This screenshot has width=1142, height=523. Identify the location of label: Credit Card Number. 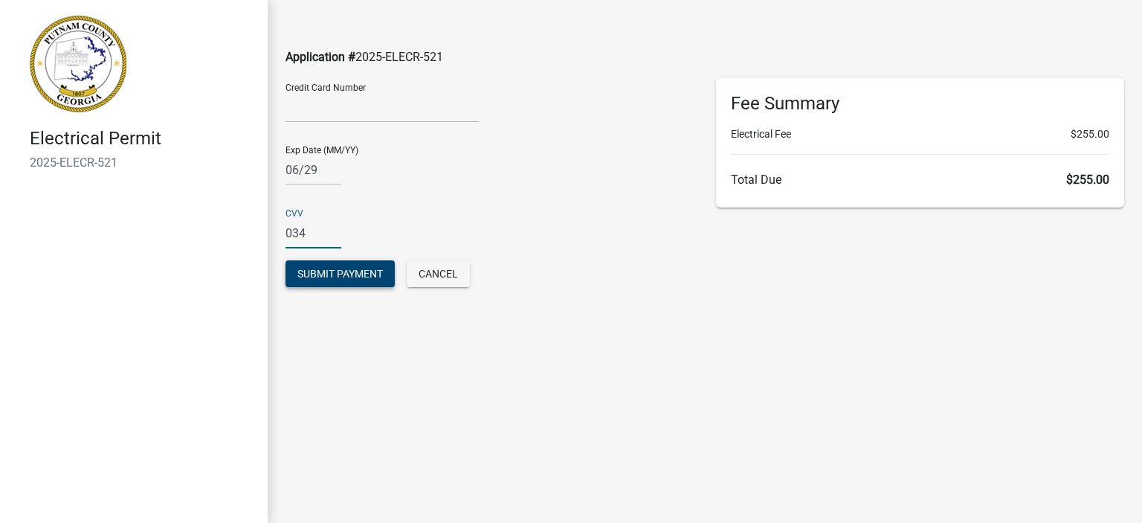
(326, 88).